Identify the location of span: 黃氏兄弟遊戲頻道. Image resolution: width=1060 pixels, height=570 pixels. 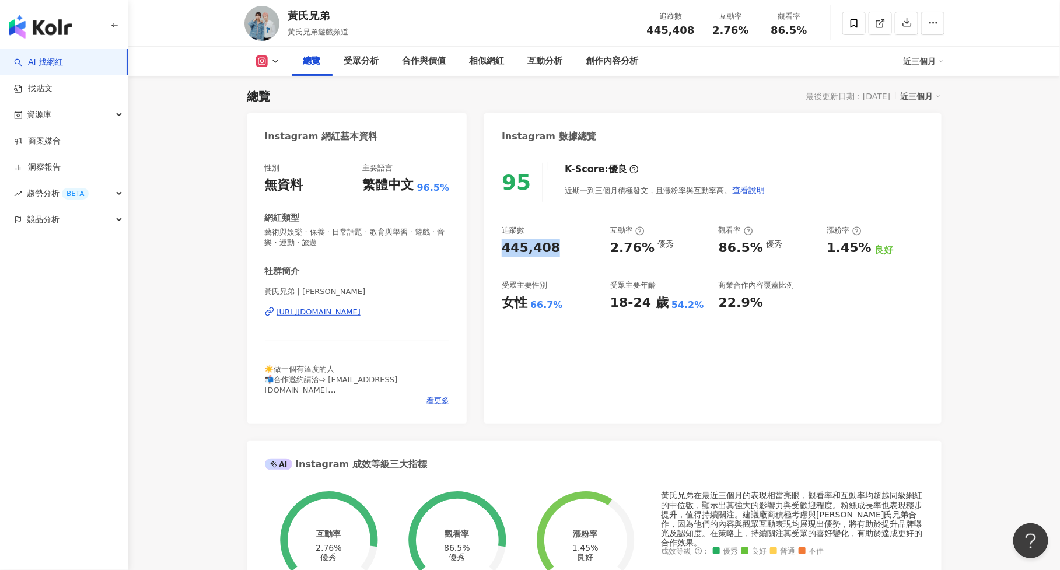
(318, 31).